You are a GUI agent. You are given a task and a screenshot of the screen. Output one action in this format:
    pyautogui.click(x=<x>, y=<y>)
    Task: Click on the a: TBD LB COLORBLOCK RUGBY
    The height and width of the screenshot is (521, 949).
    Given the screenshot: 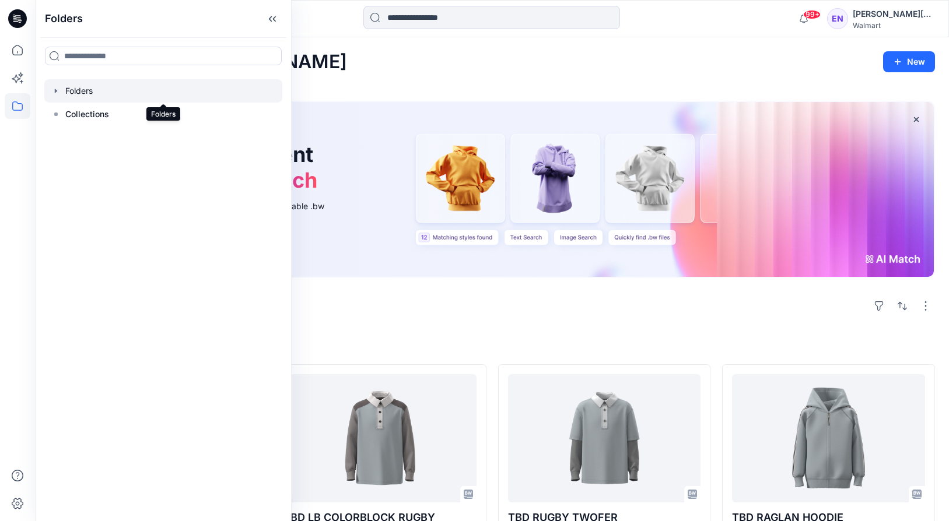 What is the action you would take?
    pyautogui.click(x=380, y=439)
    